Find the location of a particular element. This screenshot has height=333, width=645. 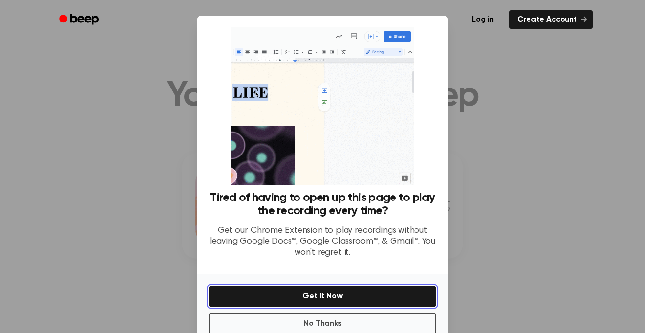

p: Get our Chrome Extension to play recordings without leaving Google Docs™, Google Classroom™, & Gm... is located at coordinates (323, 242).